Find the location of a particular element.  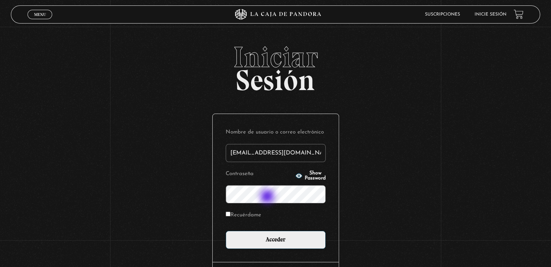

a: Suscripciones is located at coordinates (442, 14).